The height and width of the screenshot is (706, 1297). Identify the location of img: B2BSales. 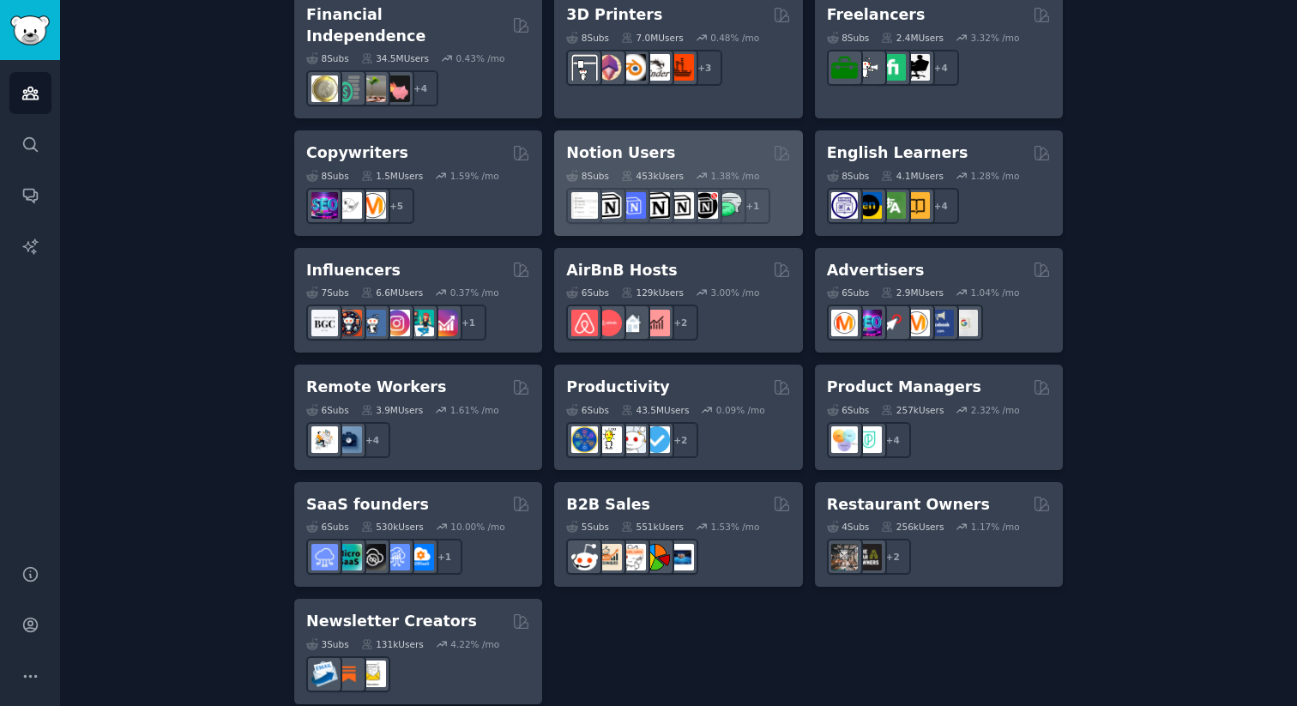
(656, 557).